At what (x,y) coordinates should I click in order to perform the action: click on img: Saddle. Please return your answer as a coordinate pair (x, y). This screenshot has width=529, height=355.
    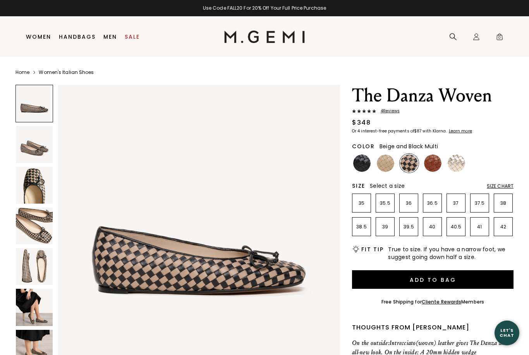
    Looking at the image, I should click on (433, 163).